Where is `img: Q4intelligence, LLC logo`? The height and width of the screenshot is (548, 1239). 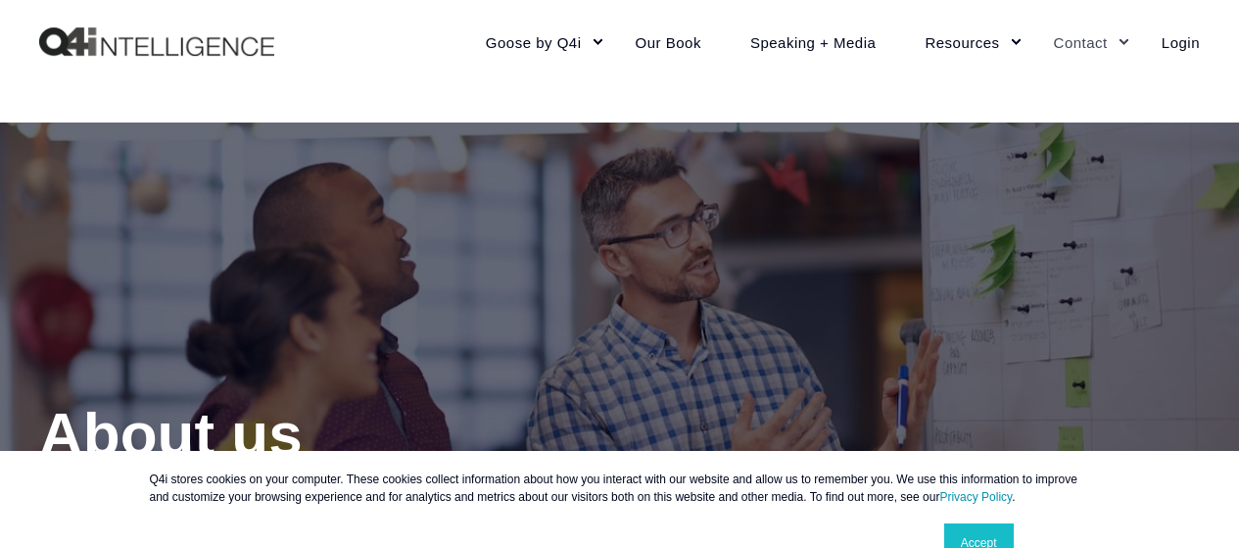 img: Q4intelligence, LLC logo is located at coordinates (157, 42).